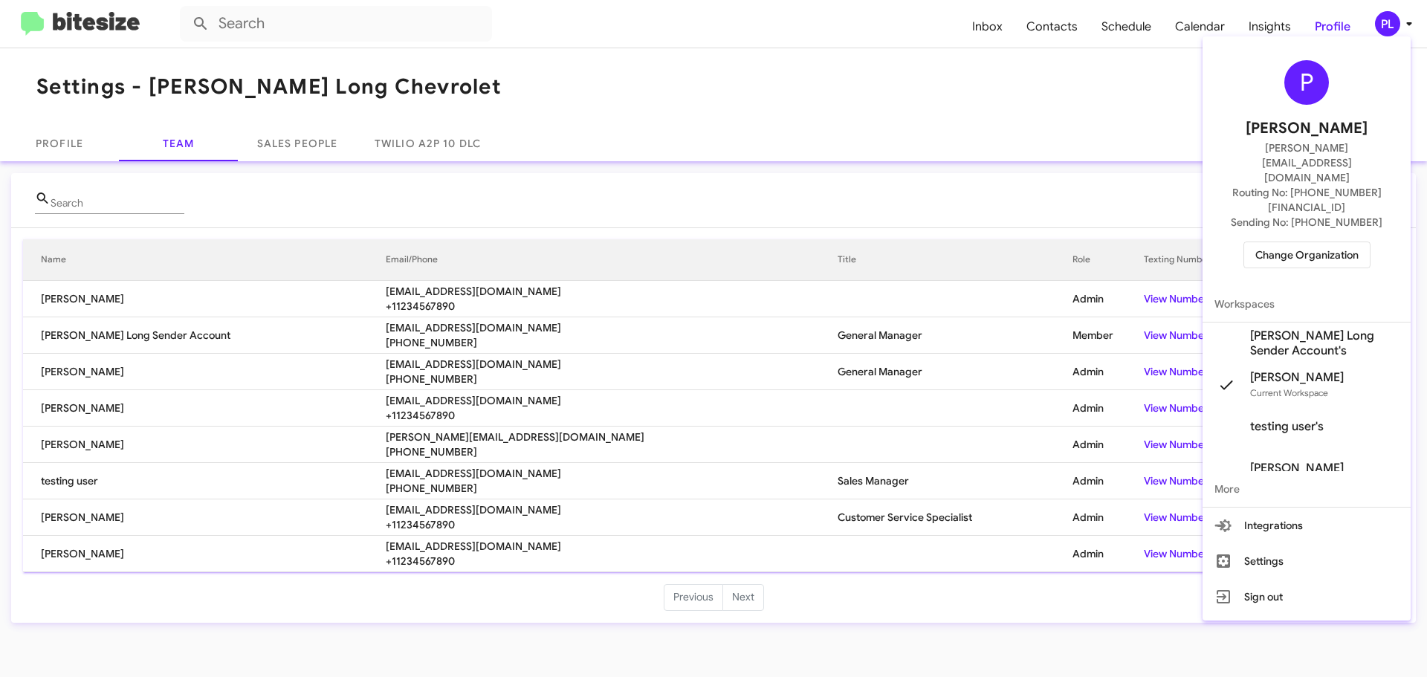 The image size is (1427, 677). Describe the element at coordinates (1307, 561) in the screenshot. I see `button: Settings` at that location.